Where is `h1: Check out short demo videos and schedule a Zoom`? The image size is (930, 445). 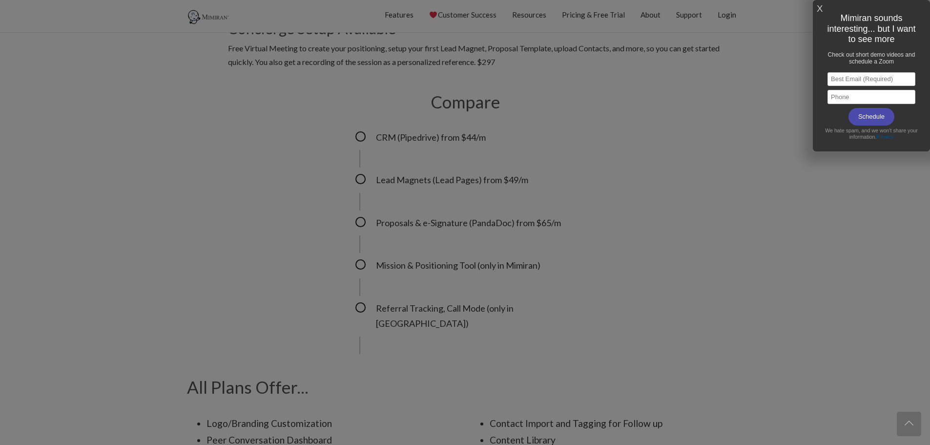 h1: Check out short demo videos and schedule a Zoom is located at coordinates (871, 58).